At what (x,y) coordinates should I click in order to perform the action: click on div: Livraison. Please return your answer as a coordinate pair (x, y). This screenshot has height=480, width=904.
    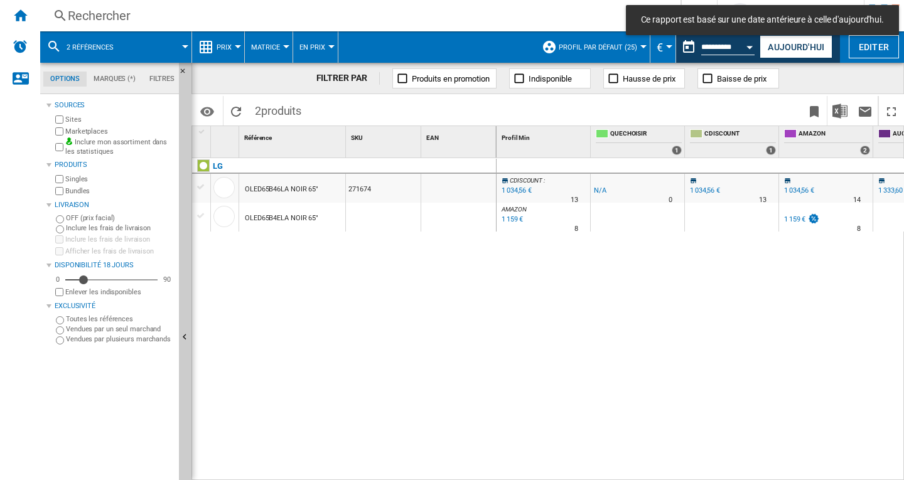
    Looking at the image, I should click on (114, 205).